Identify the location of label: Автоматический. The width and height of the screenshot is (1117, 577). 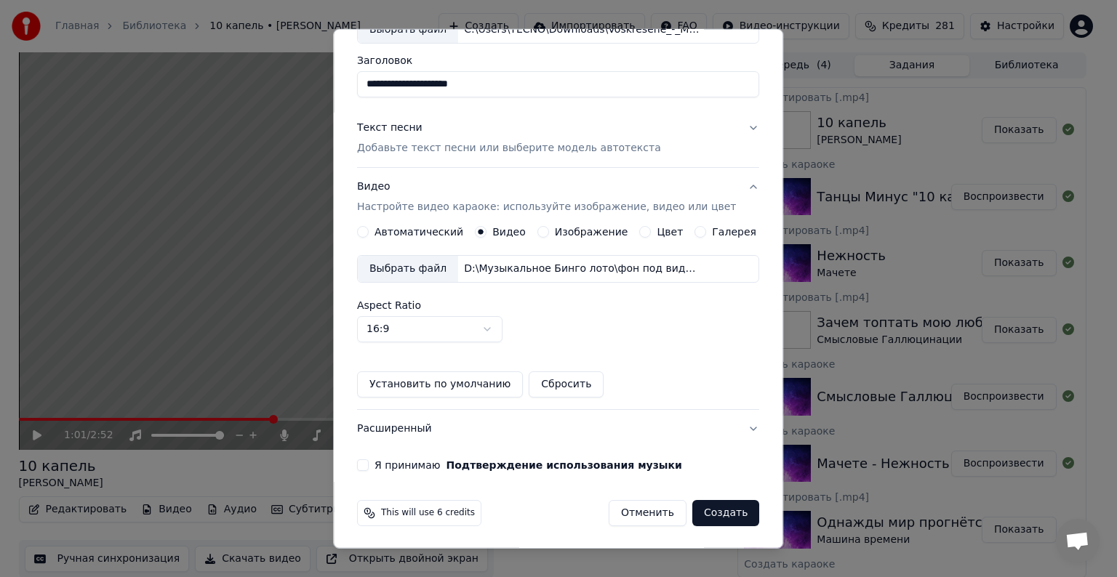
(419, 232).